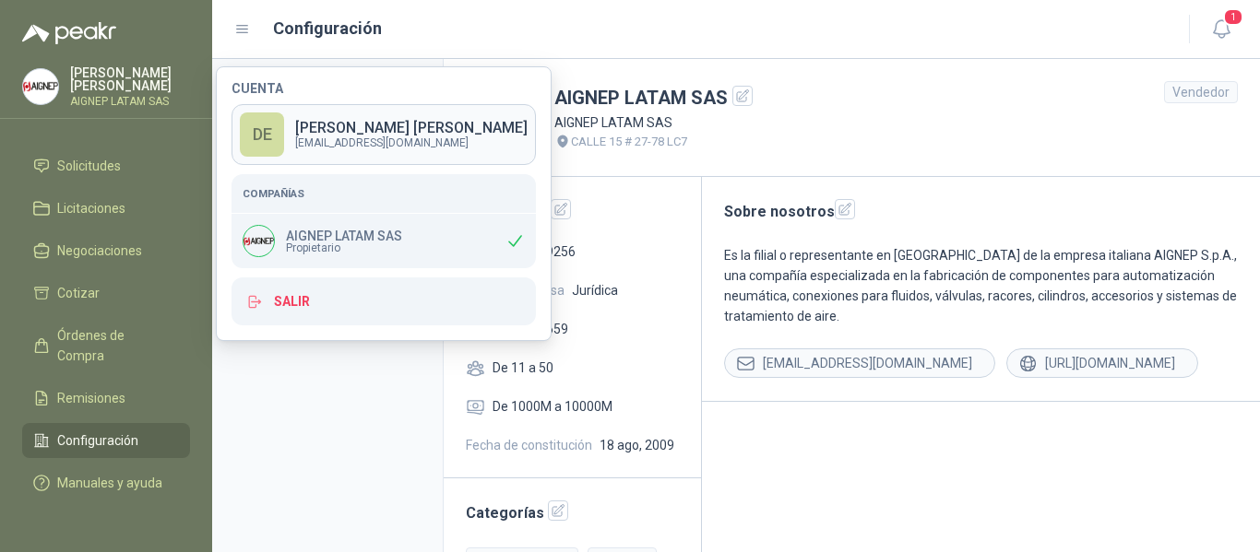 Image resolution: width=1260 pixels, height=552 pixels. Describe the element at coordinates (528, 445) in the screenshot. I see `span: Fecha de constitución` at that location.